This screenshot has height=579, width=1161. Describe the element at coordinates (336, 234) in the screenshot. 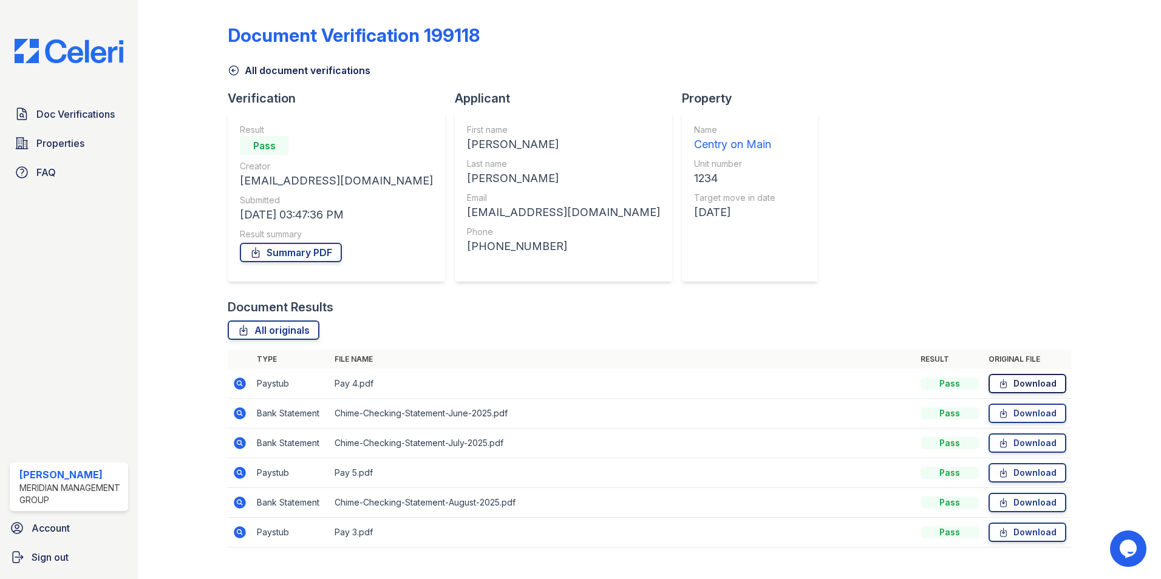

I see `div: Result summary` at that location.